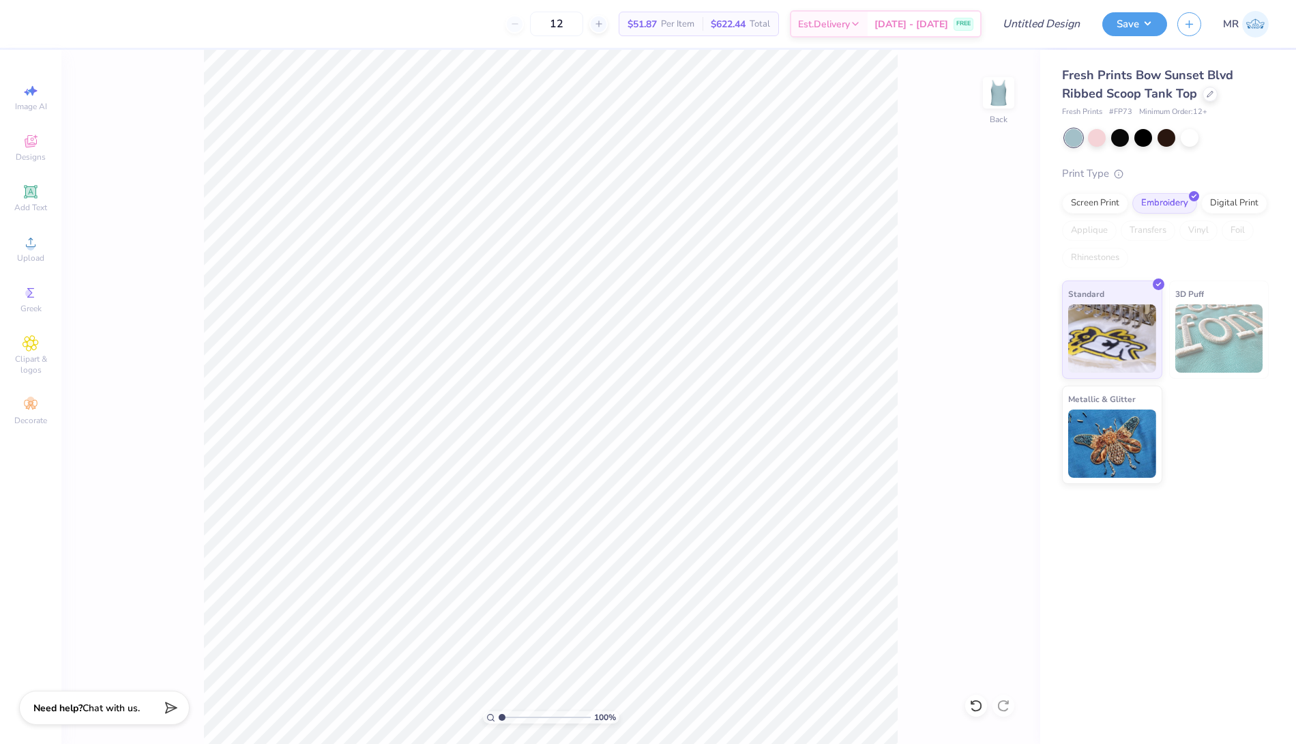 Image resolution: width=1296 pixels, height=744 pixels. I want to click on div: Embroidery, so click(1165, 203).